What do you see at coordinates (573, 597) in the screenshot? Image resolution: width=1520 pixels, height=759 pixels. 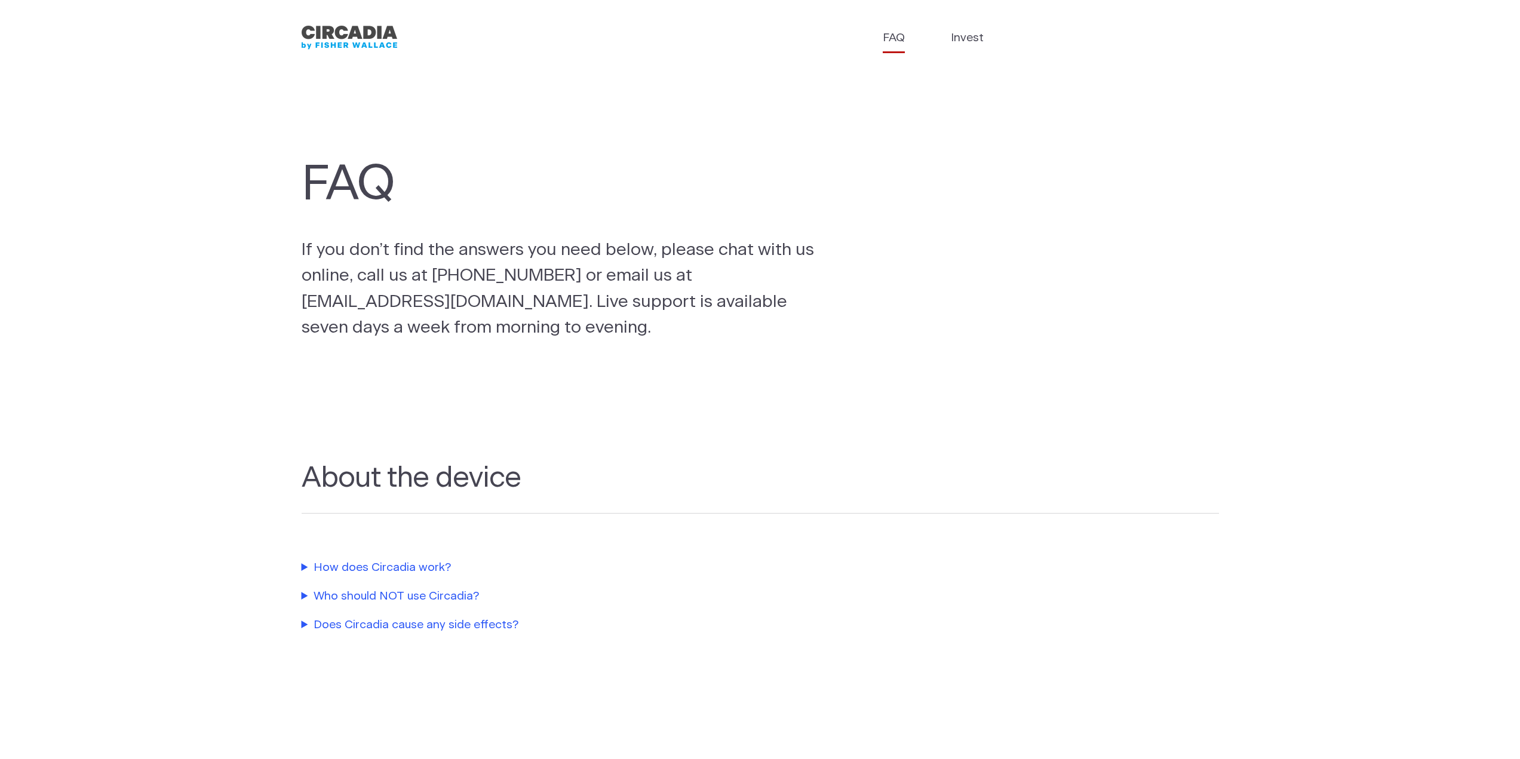 I see `summary: Who should NOT use Circadia?` at bounding box center [573, 597].